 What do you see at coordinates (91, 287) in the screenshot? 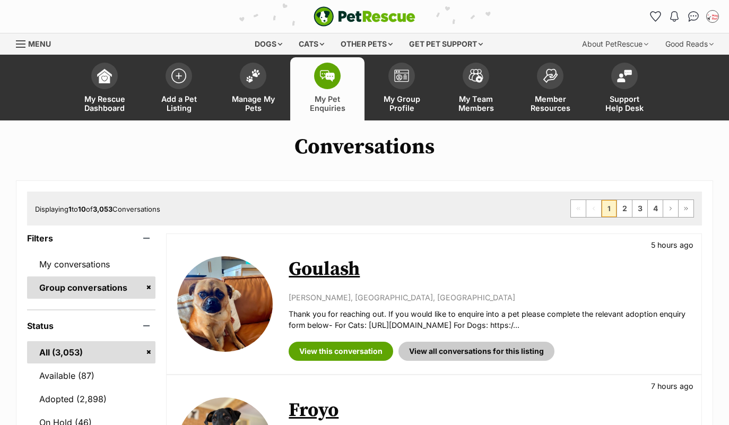
I see `a: Group conversations` at bounding box center [91, 287].